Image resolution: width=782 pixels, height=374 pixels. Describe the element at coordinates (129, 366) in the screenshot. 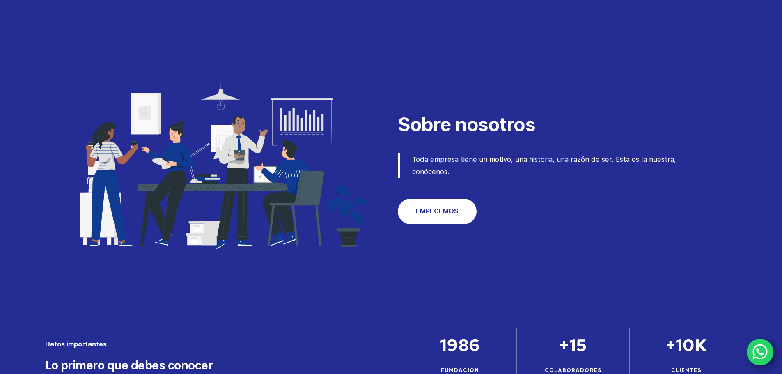

I see `span: Lo primero que debes conocer` at that location.